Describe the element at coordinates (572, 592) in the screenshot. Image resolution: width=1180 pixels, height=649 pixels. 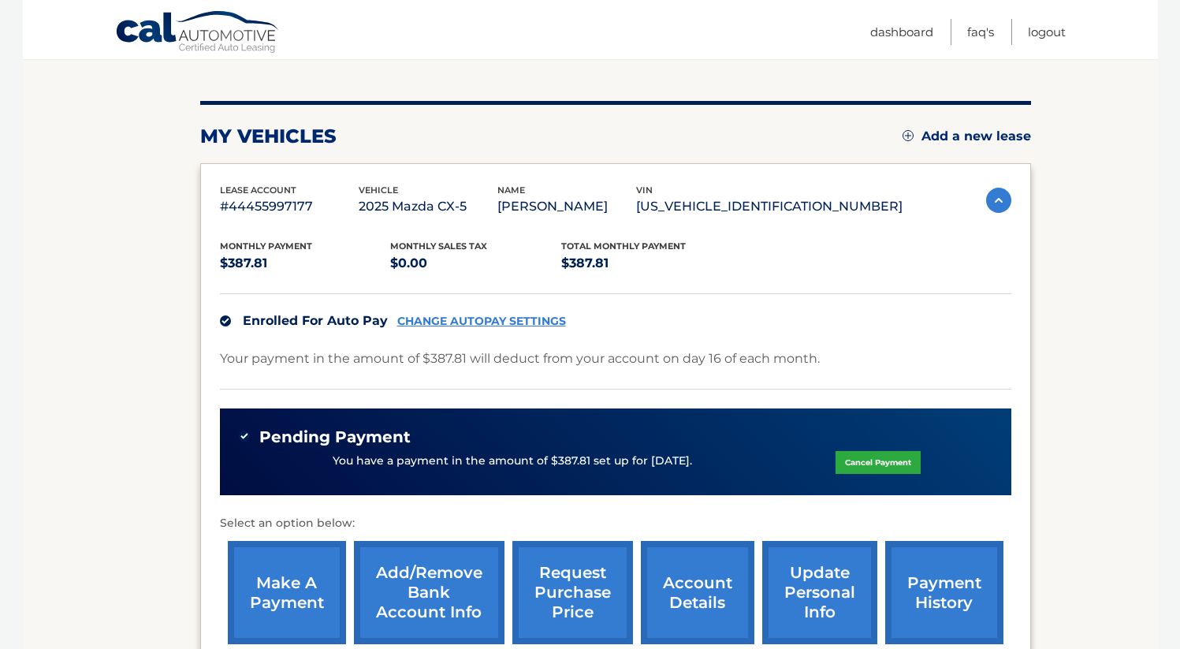
I see `a: request purchase price` at that location.